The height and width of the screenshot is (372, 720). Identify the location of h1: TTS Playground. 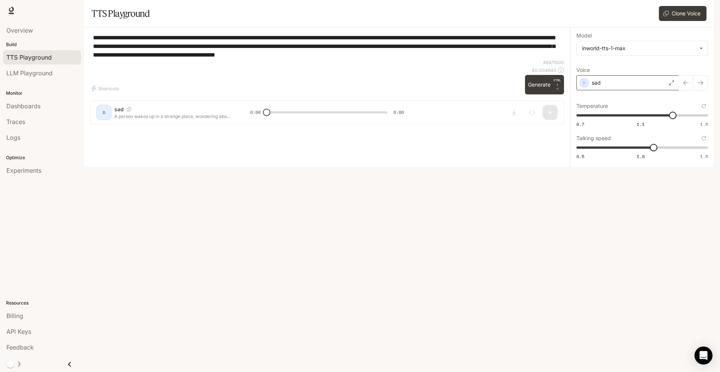
(120, 13).